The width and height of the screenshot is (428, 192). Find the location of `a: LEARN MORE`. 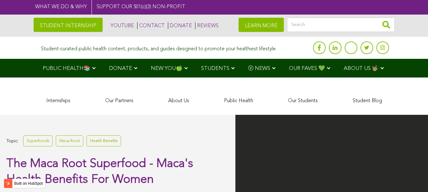

a: LEARN MORE is located at coordinates (261, 25).